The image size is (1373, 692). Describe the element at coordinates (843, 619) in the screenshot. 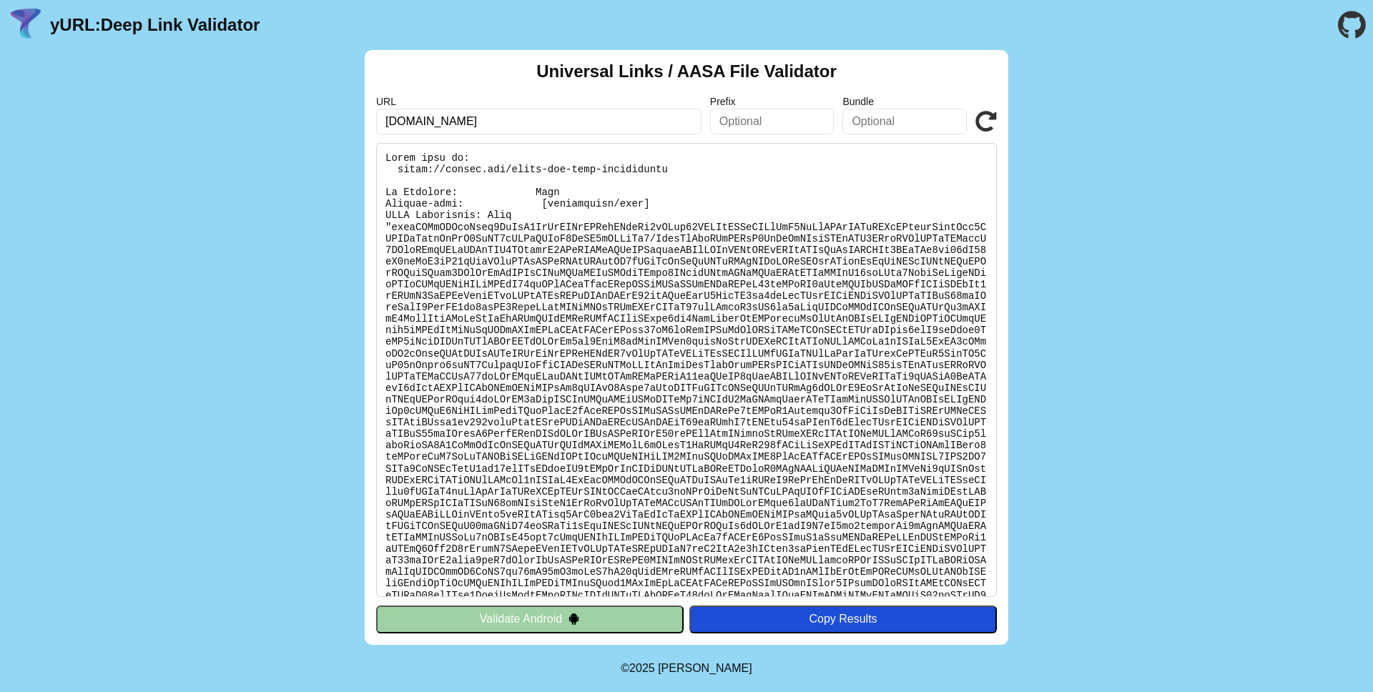

I see `button: Copy Results` at that location.